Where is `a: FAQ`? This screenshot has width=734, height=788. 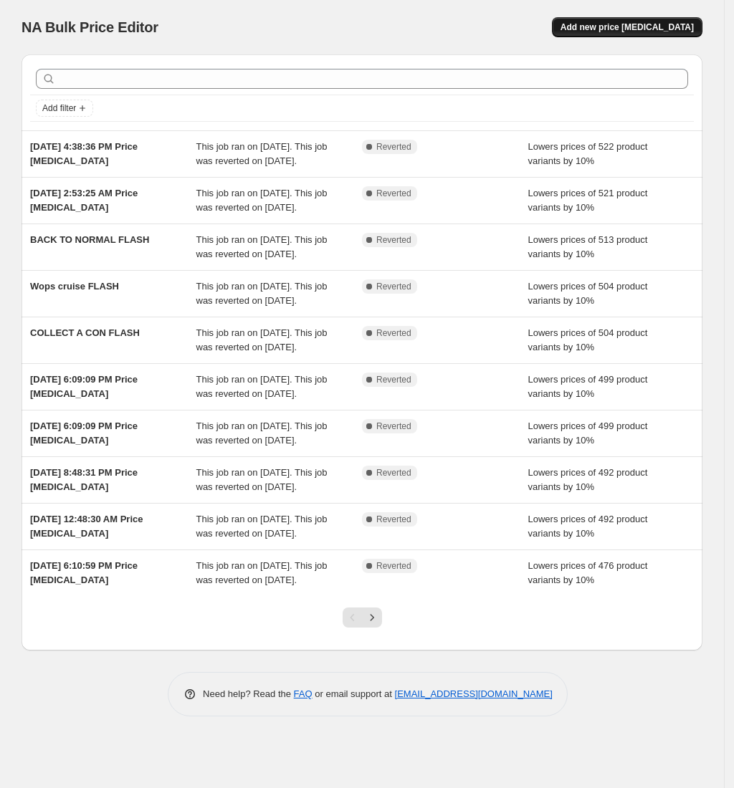 a: FAQ is located at coordinates (303, 694).